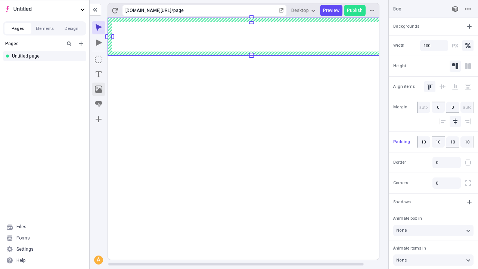 The height and width of the screenshot is (269, 478). I want to click on span: Publish, so click(355, 10).